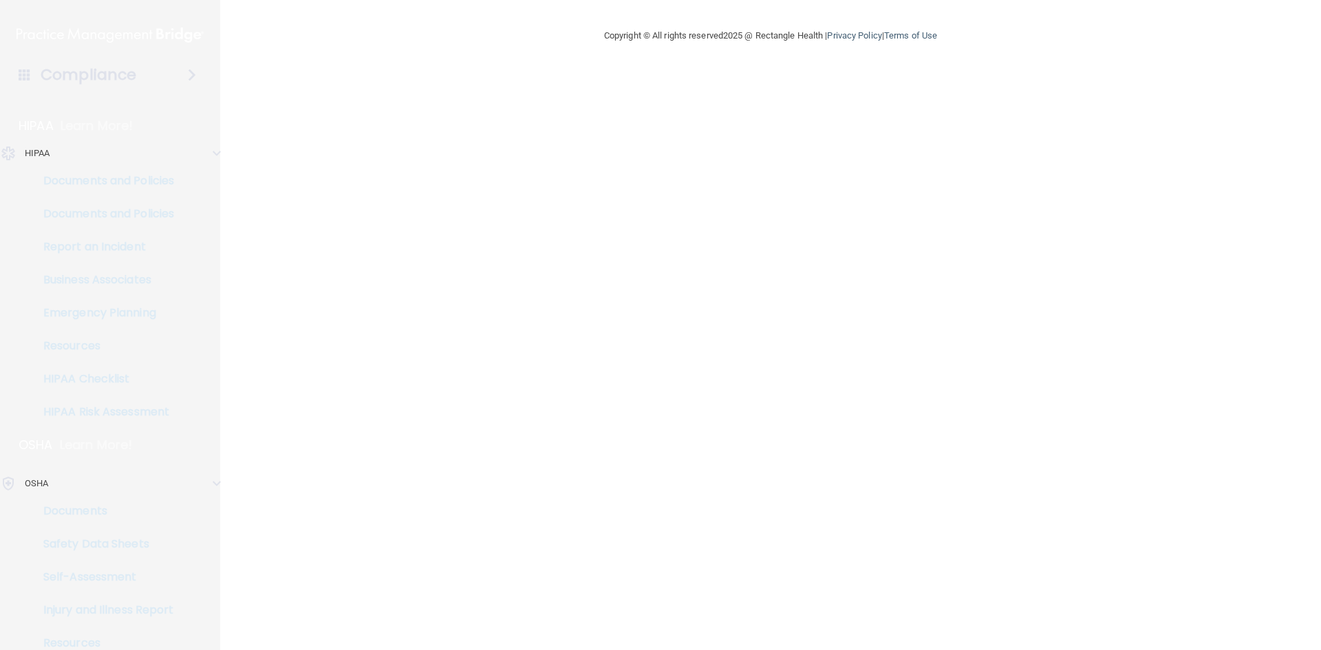 This screenshot has width=1321, height=650. What do you see at coordinates (854, 35) in the screenshot?
I see `a: Privacy Policy` at bounding box center [854, 35].